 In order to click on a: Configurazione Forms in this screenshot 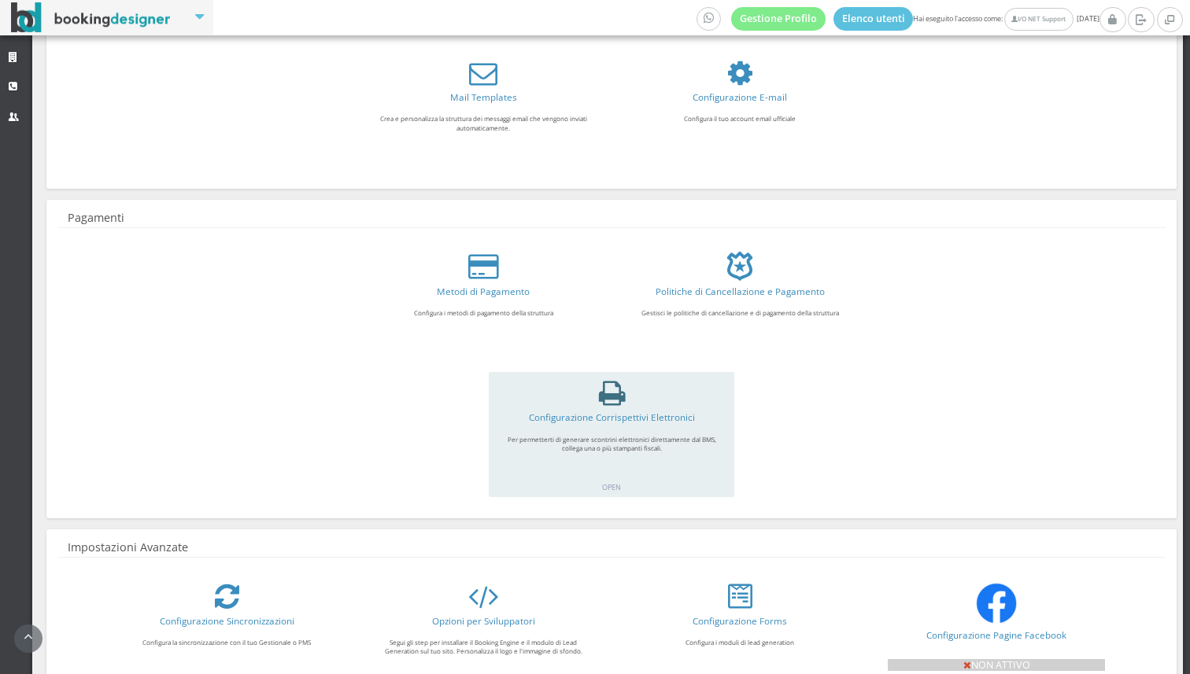, I will do `click(740, 621)`.